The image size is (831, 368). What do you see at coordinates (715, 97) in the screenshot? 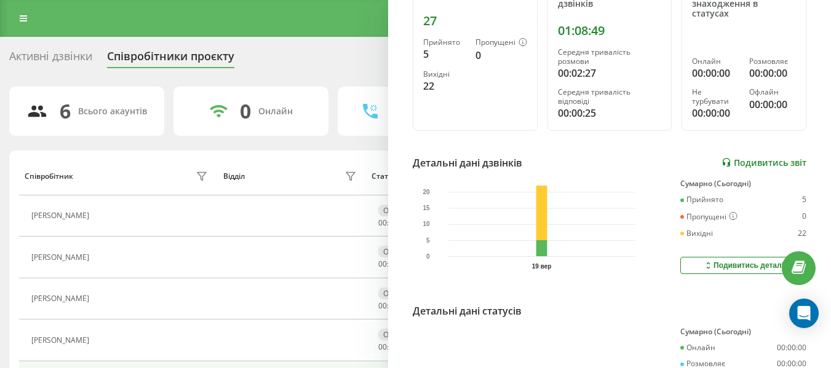
I see `div: Не турбувати` at bounding box center [715, 97].